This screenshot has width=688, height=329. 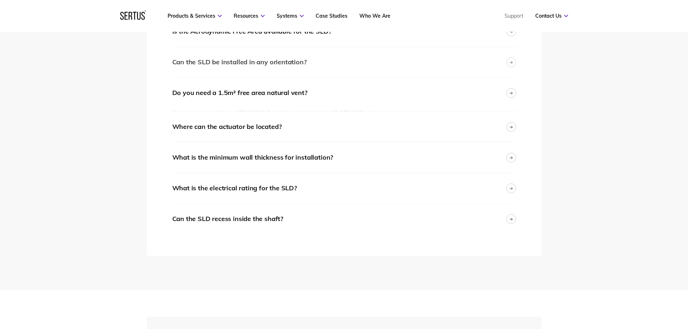 What do you see at coordinates (249, 16) in the screenshot?
I see `a: Resources` at bounding box center [249, 16].